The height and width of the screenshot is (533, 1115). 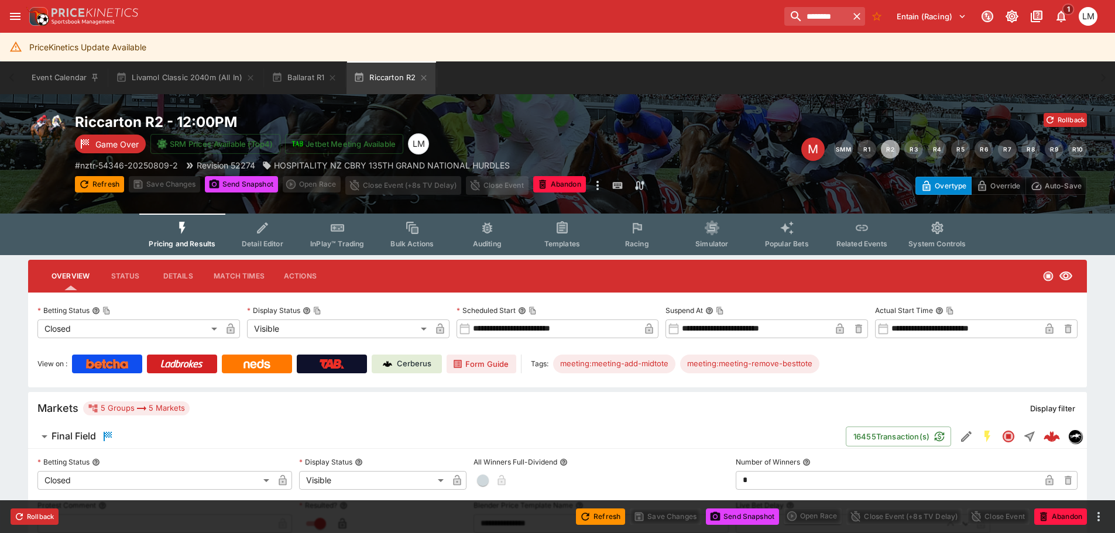 What do you see at coordinates (337, 243) in the screenshot?
I see `span: InPlay™ Trading` at bounding box center [337, 243].